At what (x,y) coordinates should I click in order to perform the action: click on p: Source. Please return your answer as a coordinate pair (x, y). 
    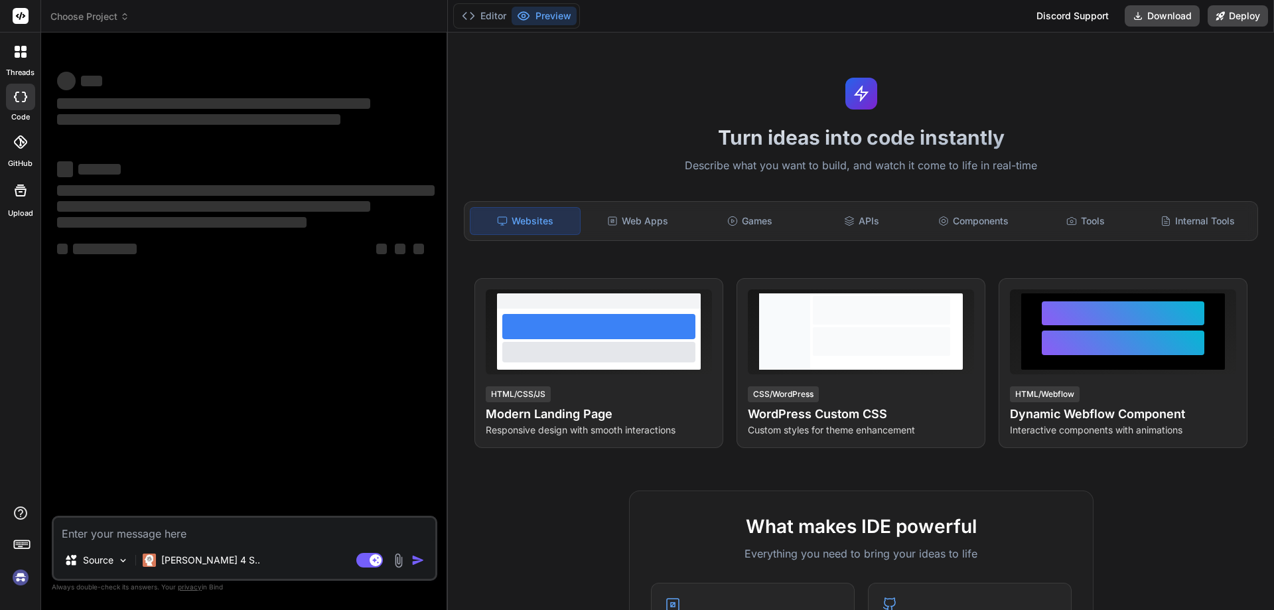
    Looking at the image, I should click on (98, 560).